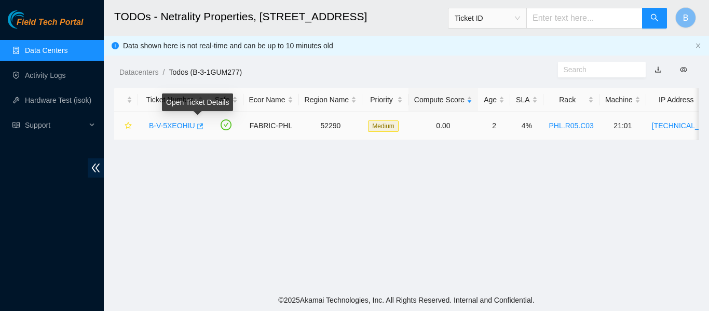 The image size is (709, 311). I want to click on span: Medium, so click(383, 126).